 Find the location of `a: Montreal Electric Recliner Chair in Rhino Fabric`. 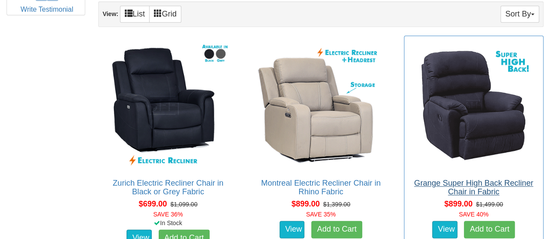

a: Montreal Electric Recliner Chair in Rhino Fabric is located at coordinates (320, 188).